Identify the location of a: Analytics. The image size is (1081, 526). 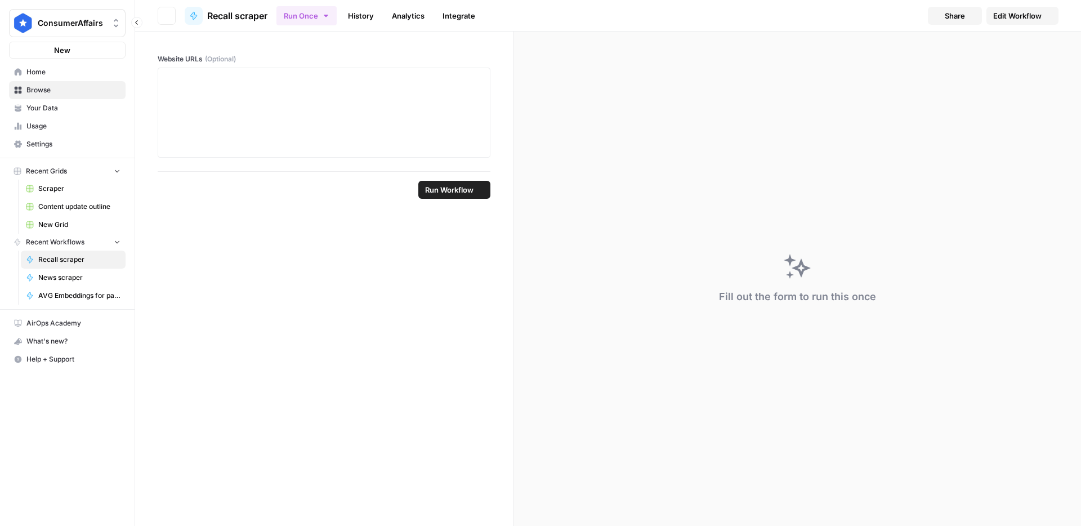
(408, 16).